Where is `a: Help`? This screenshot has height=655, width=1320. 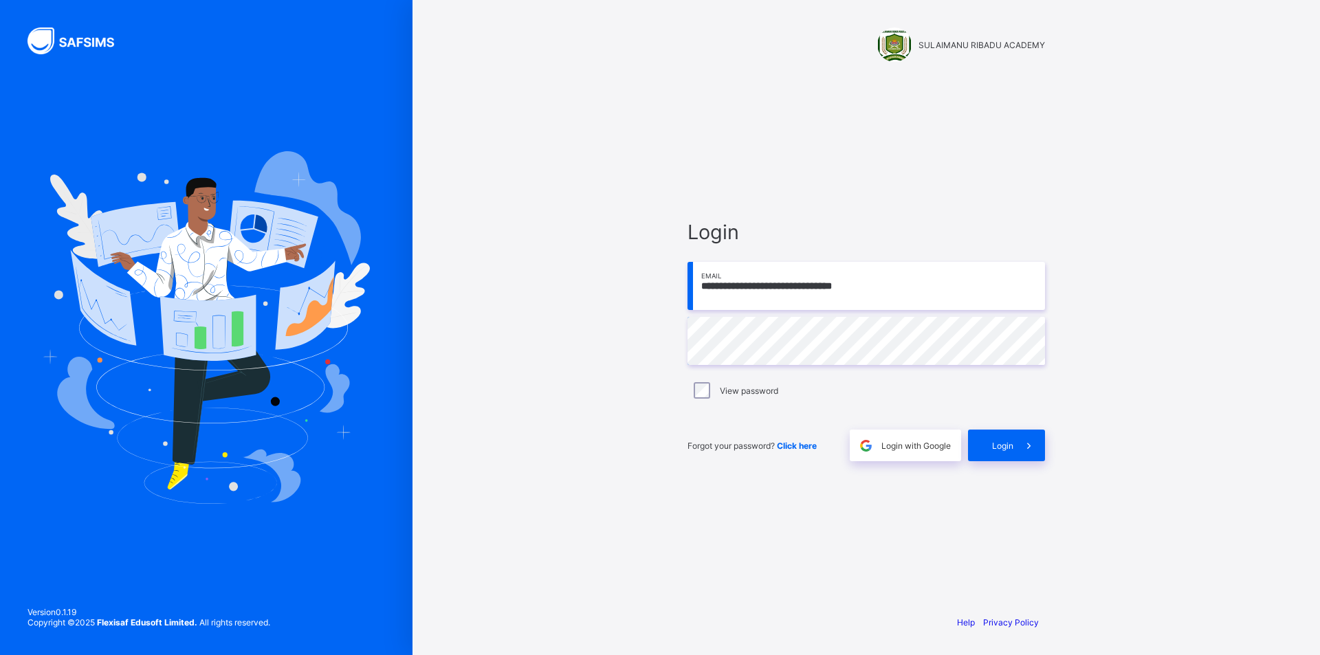 a: Help is located at coordinates (966, 622).